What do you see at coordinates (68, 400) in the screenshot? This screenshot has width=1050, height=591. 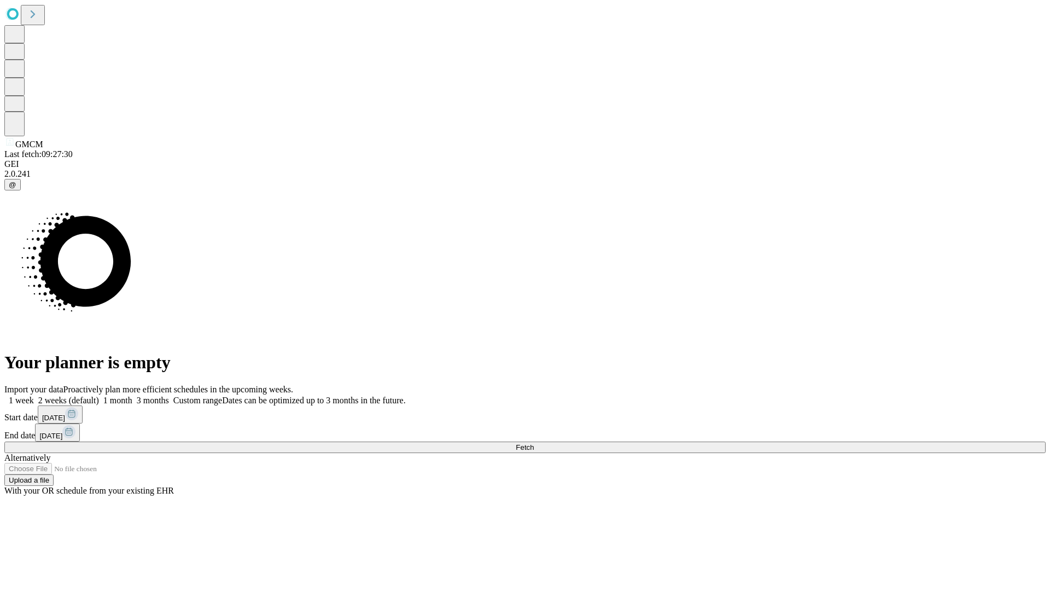 I see `span: 2 weeks (default)` at bounding box center [68, 400].